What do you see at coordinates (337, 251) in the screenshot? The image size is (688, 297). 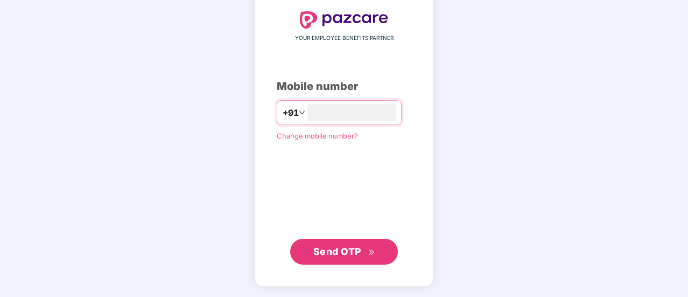 I see `span: Send OTP` at bounding box center [337, 251].